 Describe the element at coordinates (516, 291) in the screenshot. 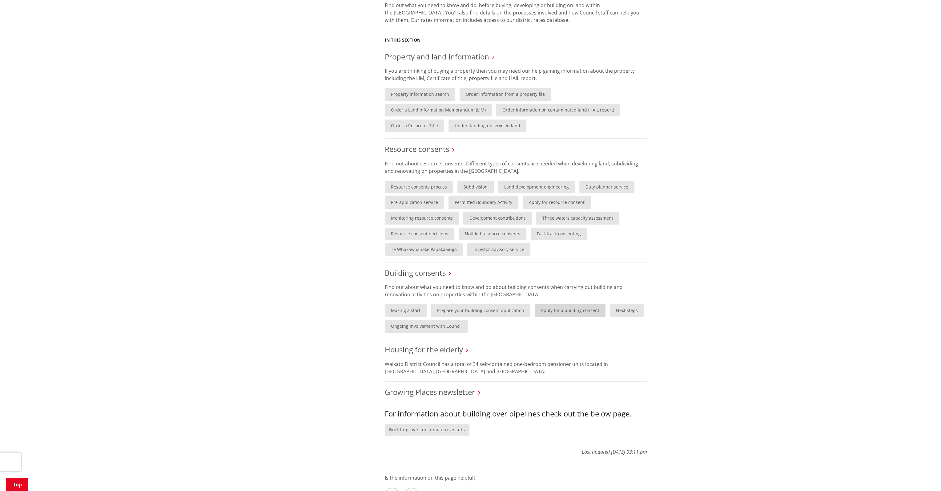

I see `p: Find out about what you need to know and do about building consents when carrying out building an...` at that location.